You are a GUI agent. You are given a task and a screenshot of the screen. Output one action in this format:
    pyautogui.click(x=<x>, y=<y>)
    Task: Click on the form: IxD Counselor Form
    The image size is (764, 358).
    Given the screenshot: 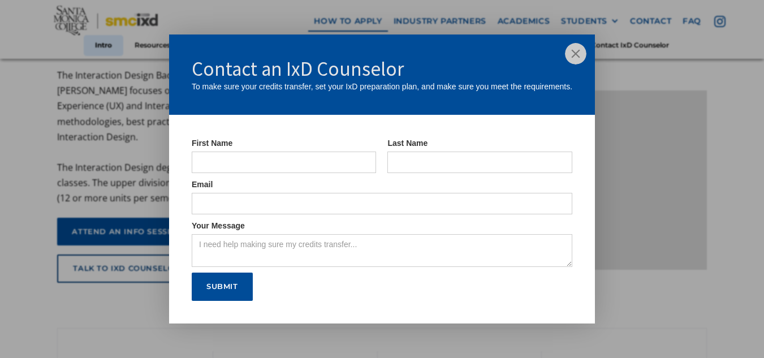 What is the action you would take?
    pyautogui.click(x=382, y=219)
    